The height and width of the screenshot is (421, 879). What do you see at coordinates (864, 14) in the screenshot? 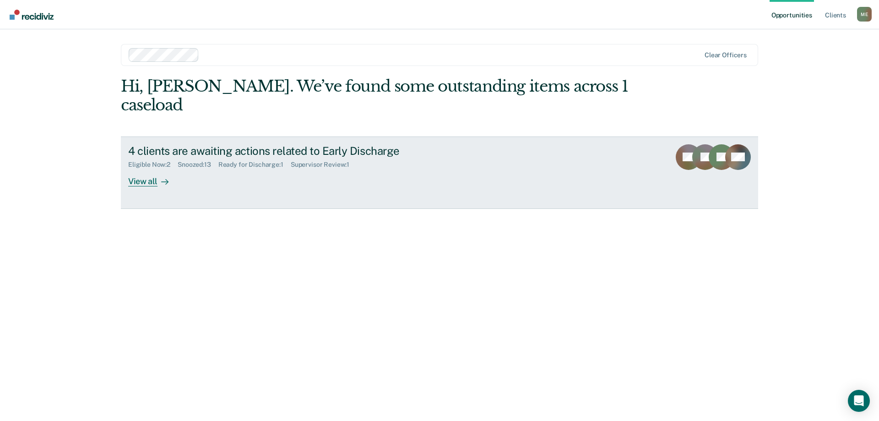
I see `button: Profile dropdown button` at bounding box center [864, 14].